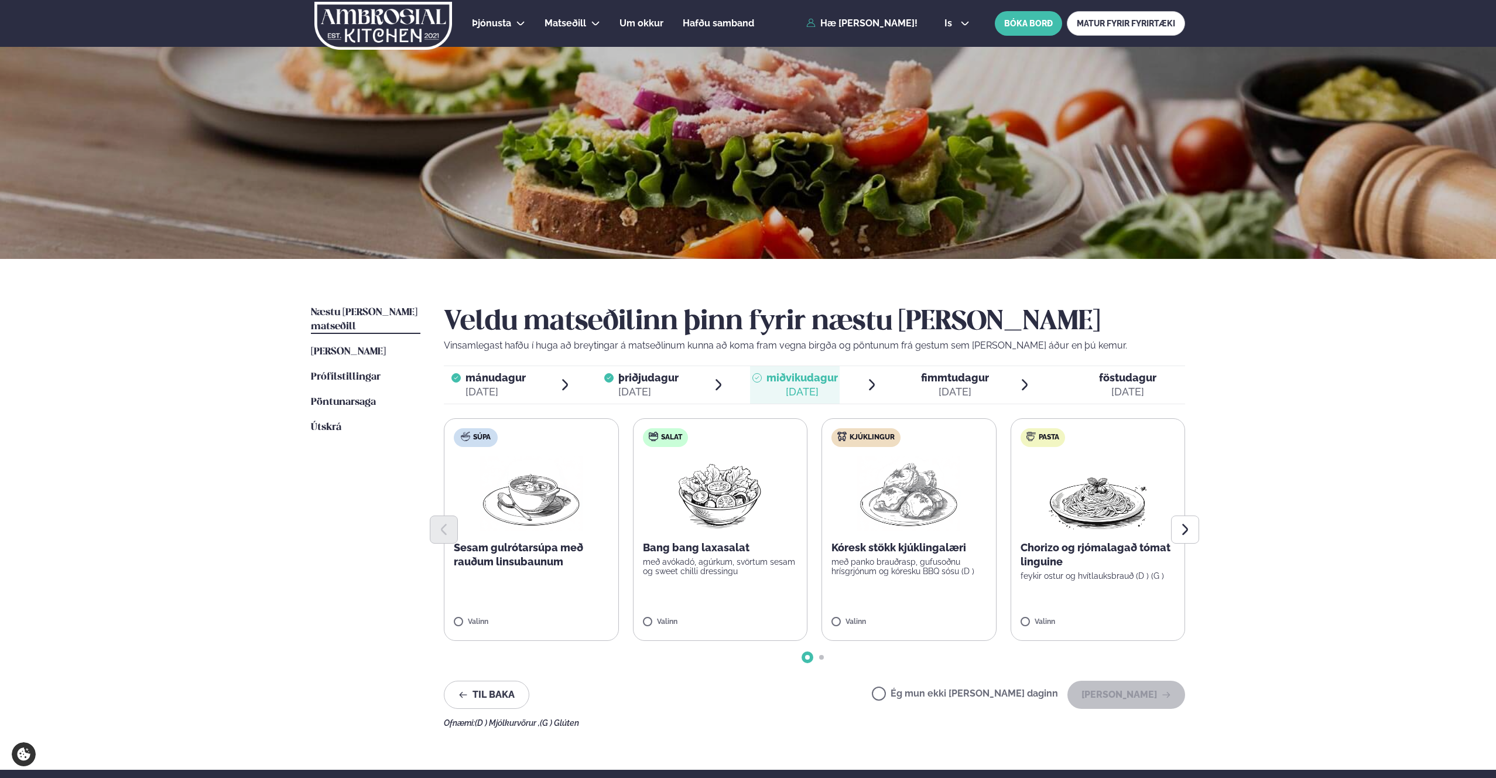 The height and width of the screenshot is (778, 1496). I want to click on div: Ofnæmi:, so click(815, 723).